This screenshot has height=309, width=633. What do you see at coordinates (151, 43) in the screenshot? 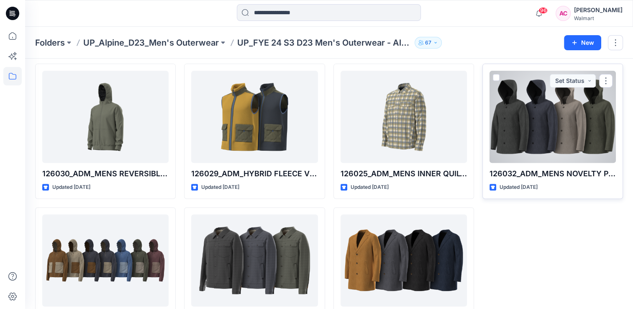
I see `p: UP_Alpine_D23_Men's Outerwear` at bounding box center [151, 43].